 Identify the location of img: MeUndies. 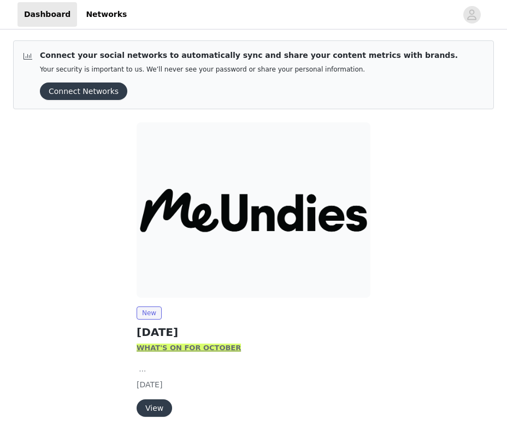
(253, 210).